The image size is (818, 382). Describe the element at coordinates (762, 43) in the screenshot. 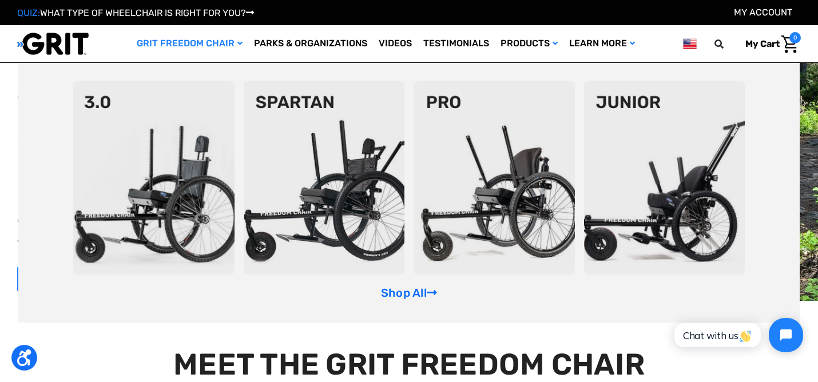

I see `span: My Cart` at that location.